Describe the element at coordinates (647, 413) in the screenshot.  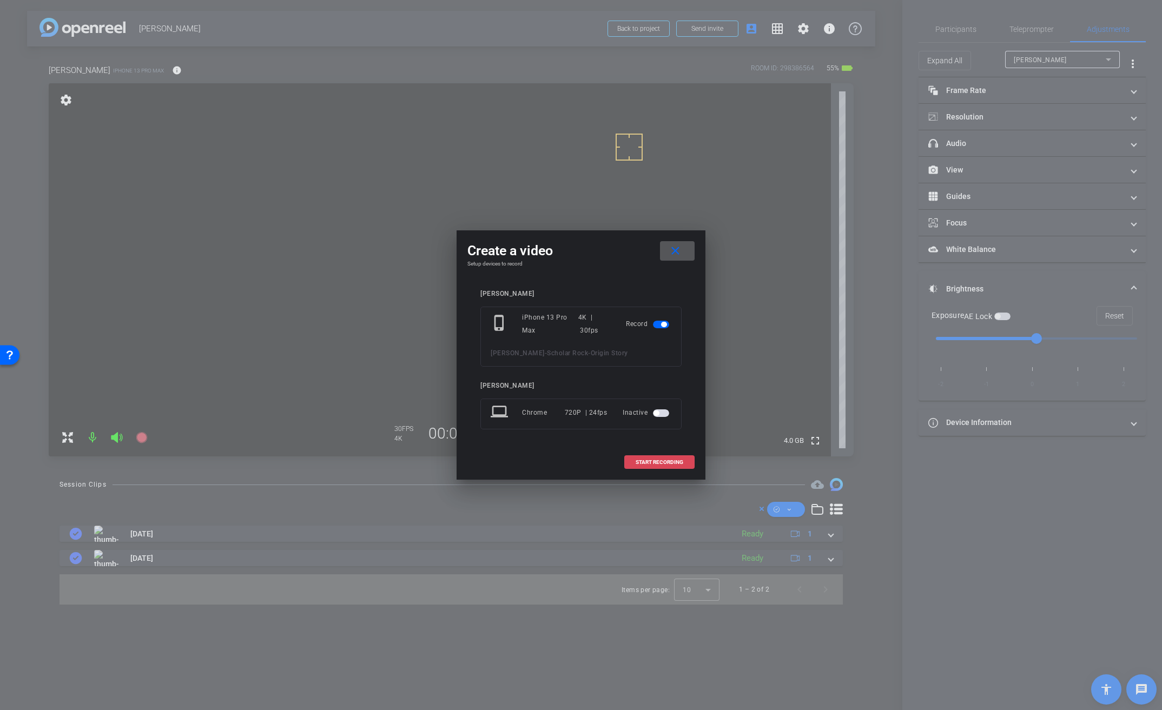
I see `div: Inactive` at that location.